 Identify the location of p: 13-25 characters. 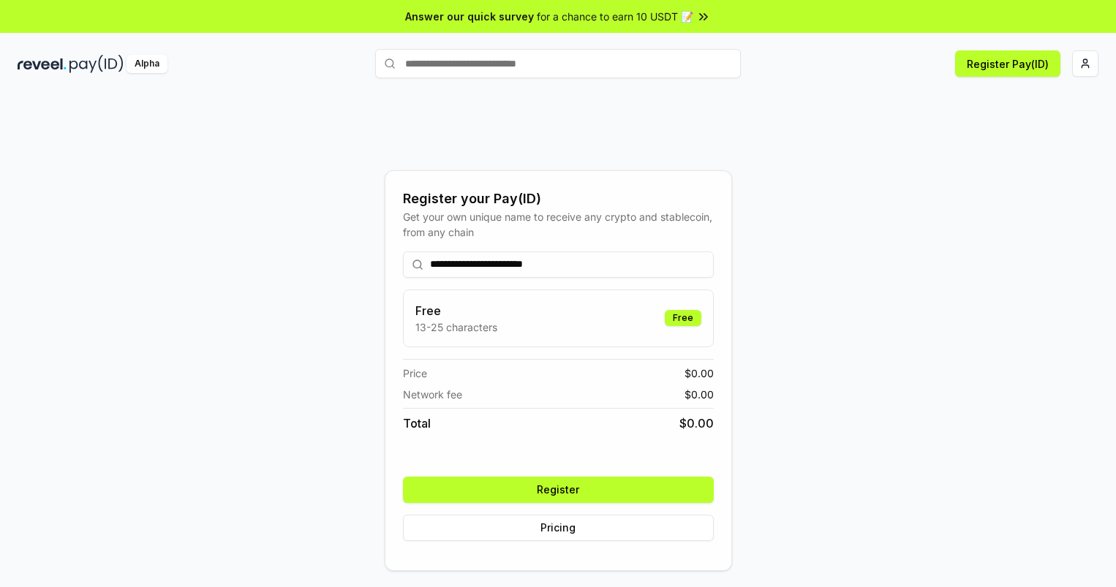
(456, 327).